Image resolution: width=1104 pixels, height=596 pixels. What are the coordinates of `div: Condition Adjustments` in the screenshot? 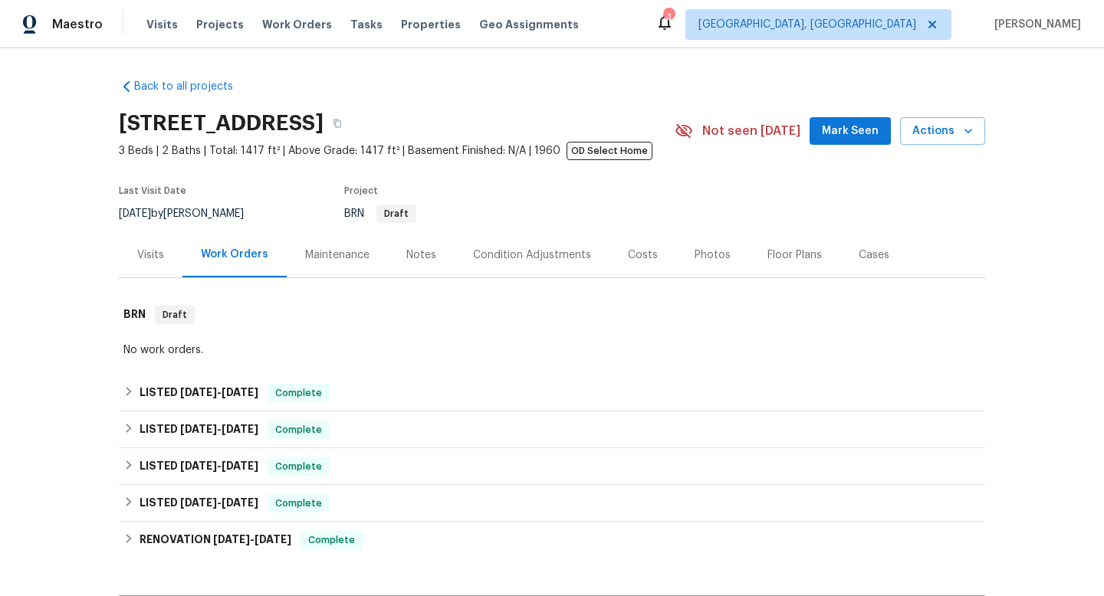 It's located at (532, 255).